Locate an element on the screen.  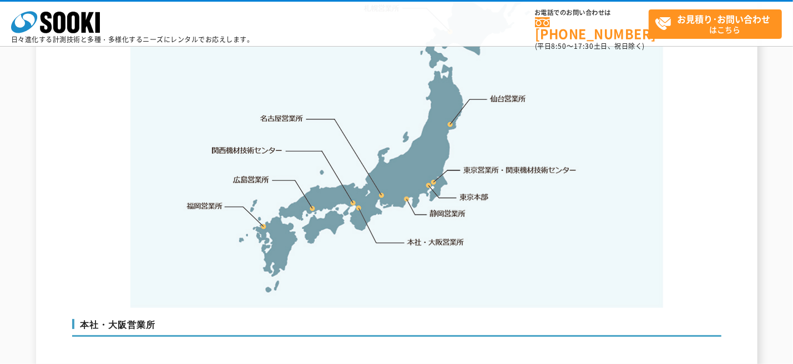
a: お見積り･お問い合わせはこちら is located at coordinates (716, 24).